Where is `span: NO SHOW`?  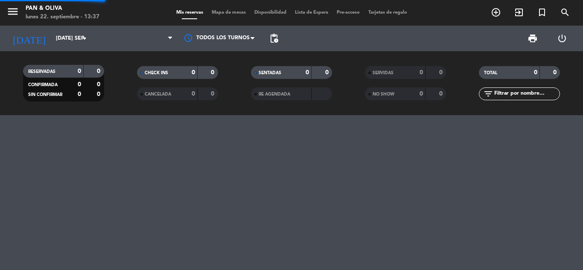
span: NO SHOW is located at coordinates (383, 94).